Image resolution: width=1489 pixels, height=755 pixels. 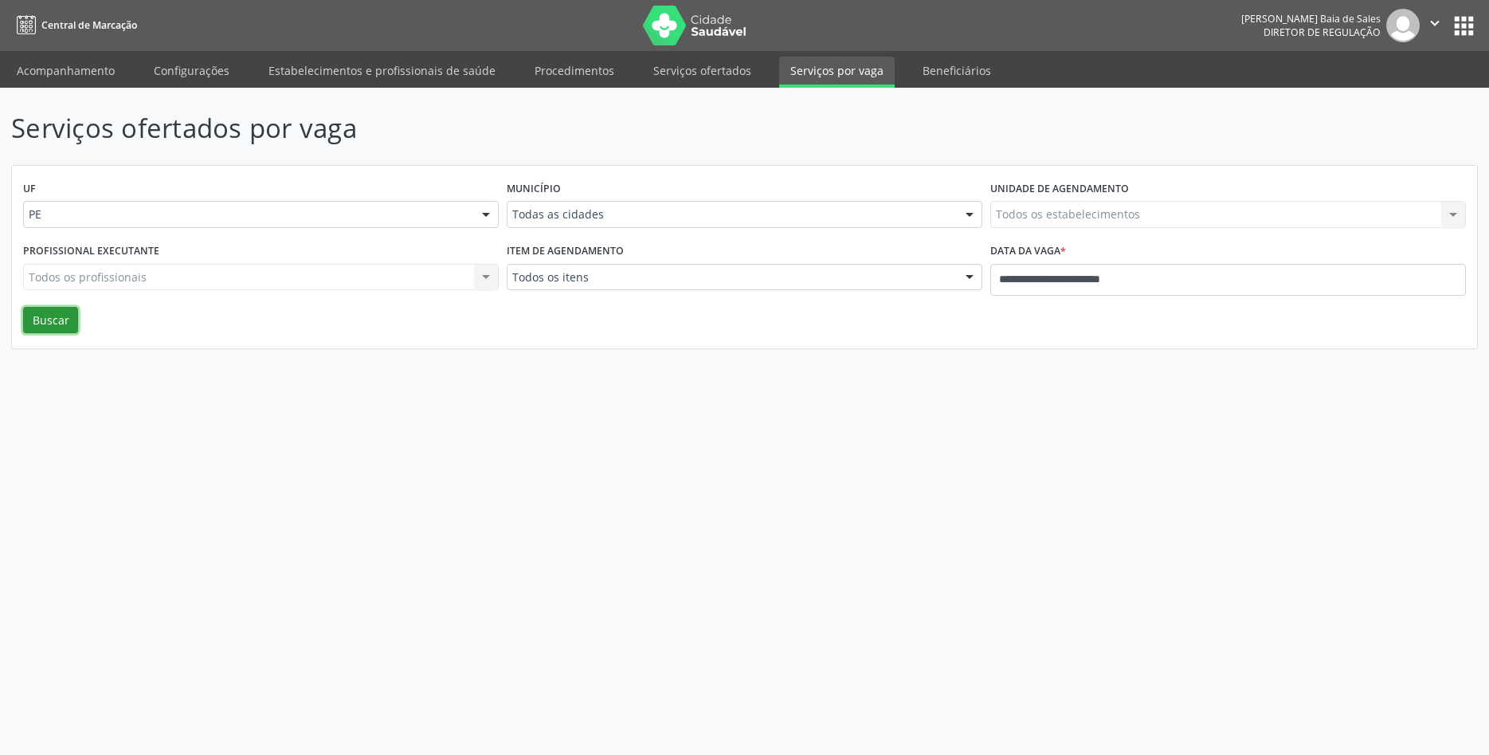 I want to click on label: Data da vaga, so click(x=1028, y=251).